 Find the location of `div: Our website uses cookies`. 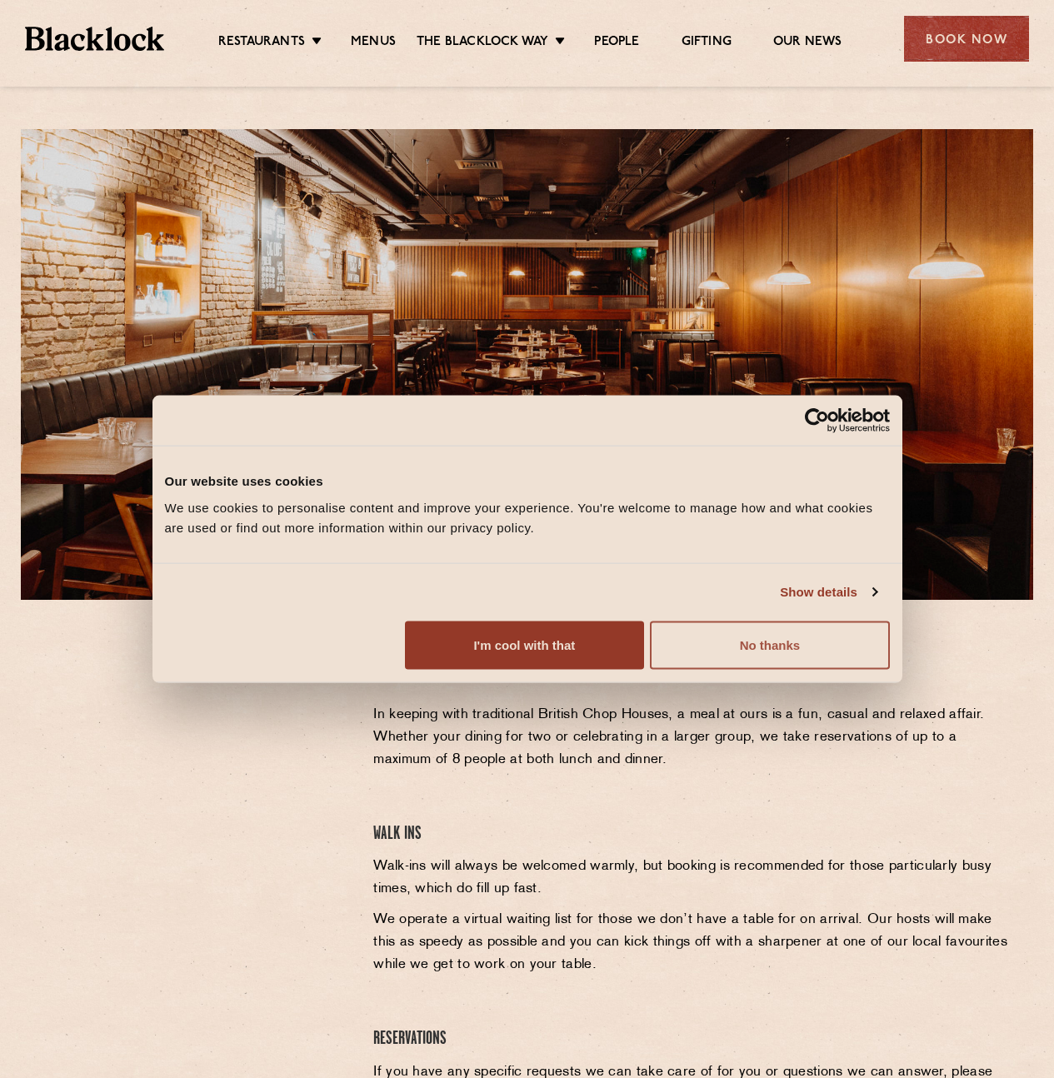

div: Our website uses cookies is located at coordinates (527, 481).